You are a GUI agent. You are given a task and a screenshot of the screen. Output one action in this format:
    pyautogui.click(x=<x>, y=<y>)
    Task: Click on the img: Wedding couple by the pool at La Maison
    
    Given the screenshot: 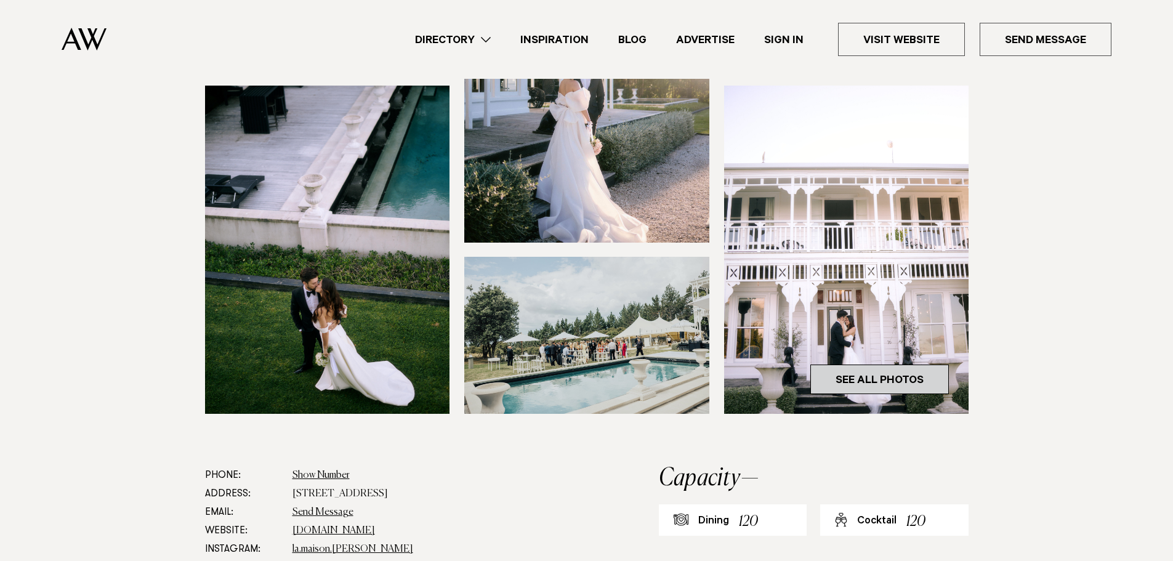 What is the action you would take?
    pyautogui.click(x=328, y=249)
    